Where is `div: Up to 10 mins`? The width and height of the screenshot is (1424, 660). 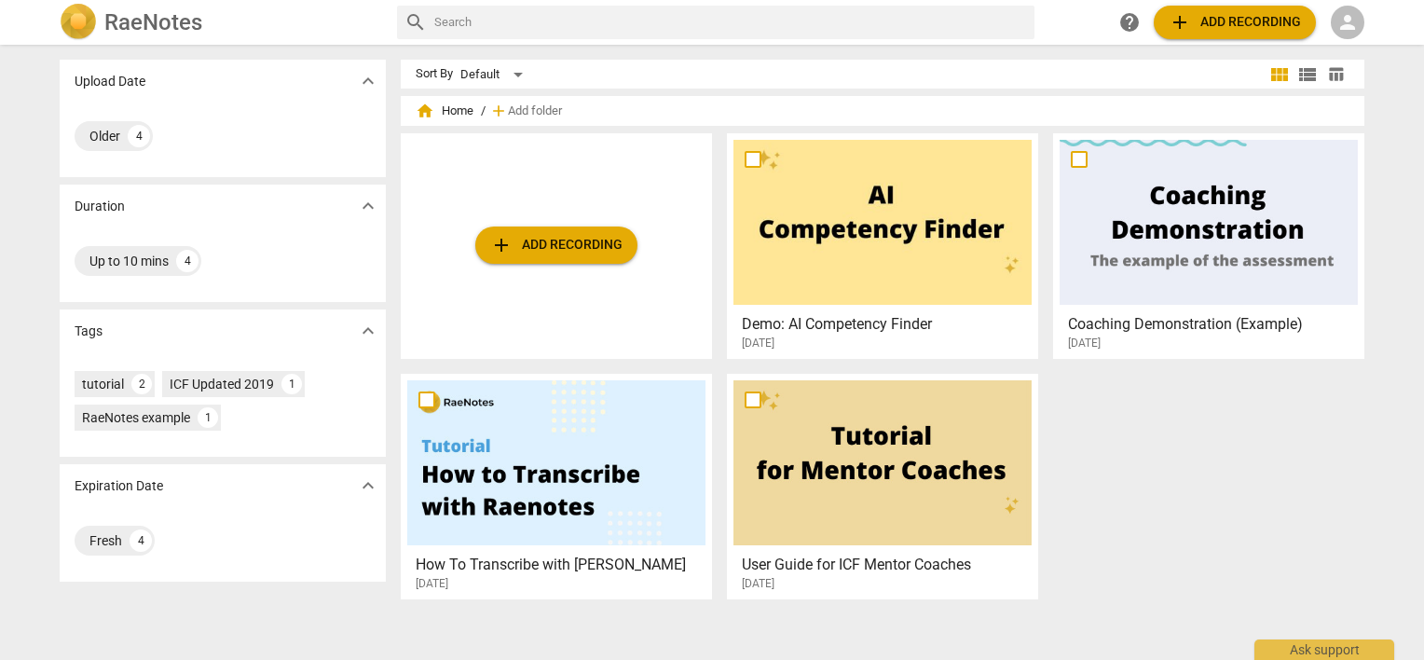 div: Up to 10 mins is located at coordinates (129, 261).